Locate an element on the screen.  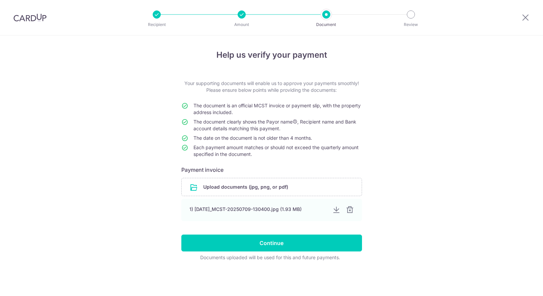
p: Your supporting documents will enable us to approve your payments smoothly! Please ensure below p... is located at coordinates (272, 87).